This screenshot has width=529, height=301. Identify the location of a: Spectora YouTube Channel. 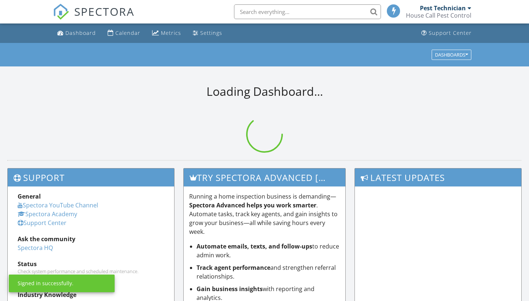
(58, 205).